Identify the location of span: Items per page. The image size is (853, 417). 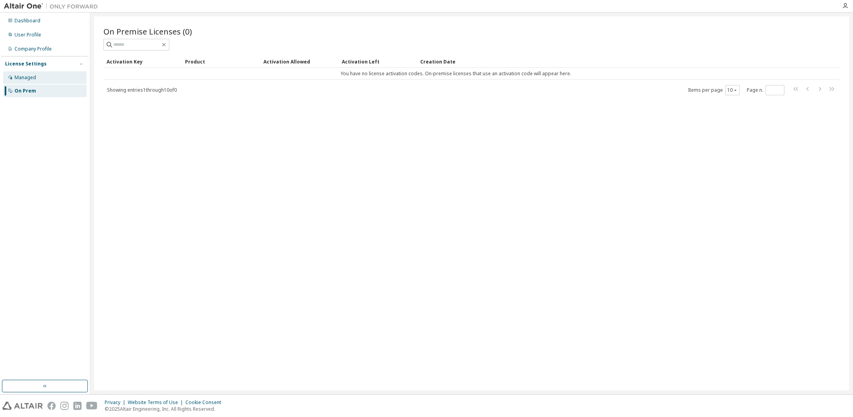
(714, 90).